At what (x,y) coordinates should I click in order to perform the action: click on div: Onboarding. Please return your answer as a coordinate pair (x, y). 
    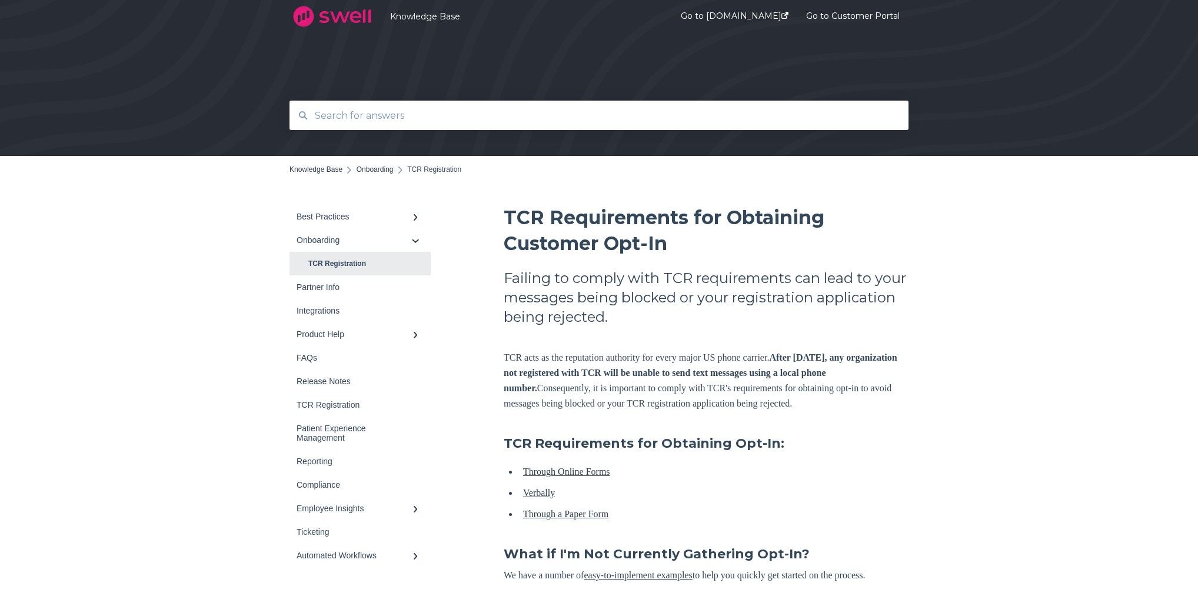
    Looking at the image, I should click on (354, 240).